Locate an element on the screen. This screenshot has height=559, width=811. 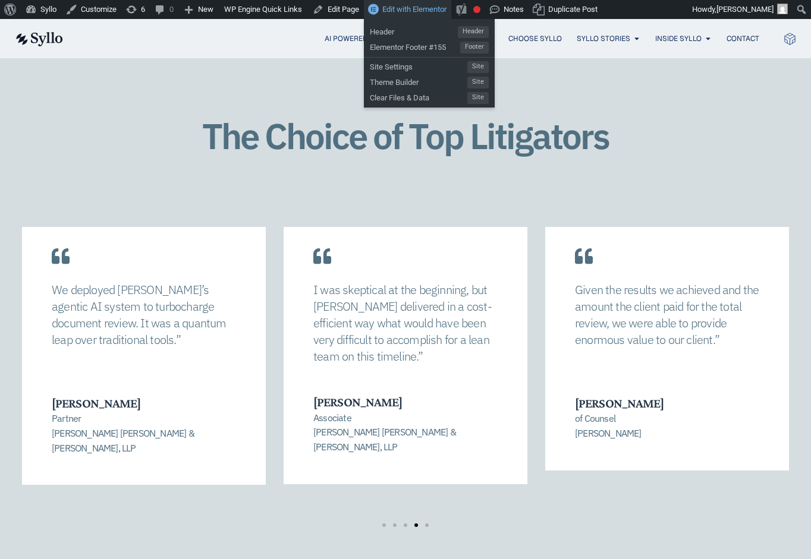
div: 5 / 5 is located at coordinates (405, 360).